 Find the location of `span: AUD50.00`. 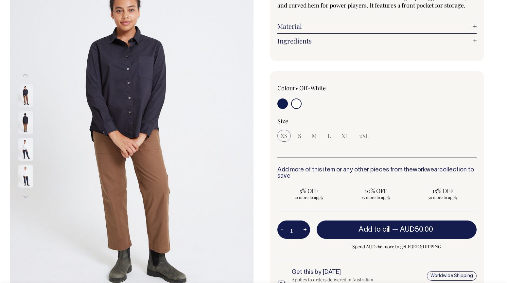

span: AUD50.00 is located at coordinates (417, 230).